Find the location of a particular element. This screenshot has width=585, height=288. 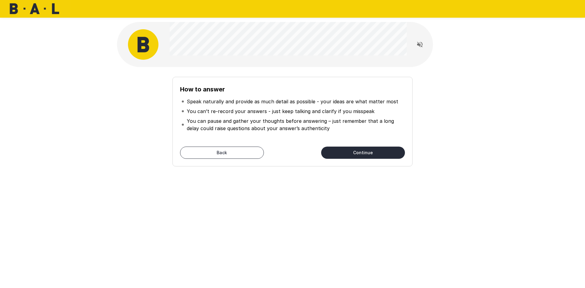

b: How to answer is located at coordinates (202, 89).